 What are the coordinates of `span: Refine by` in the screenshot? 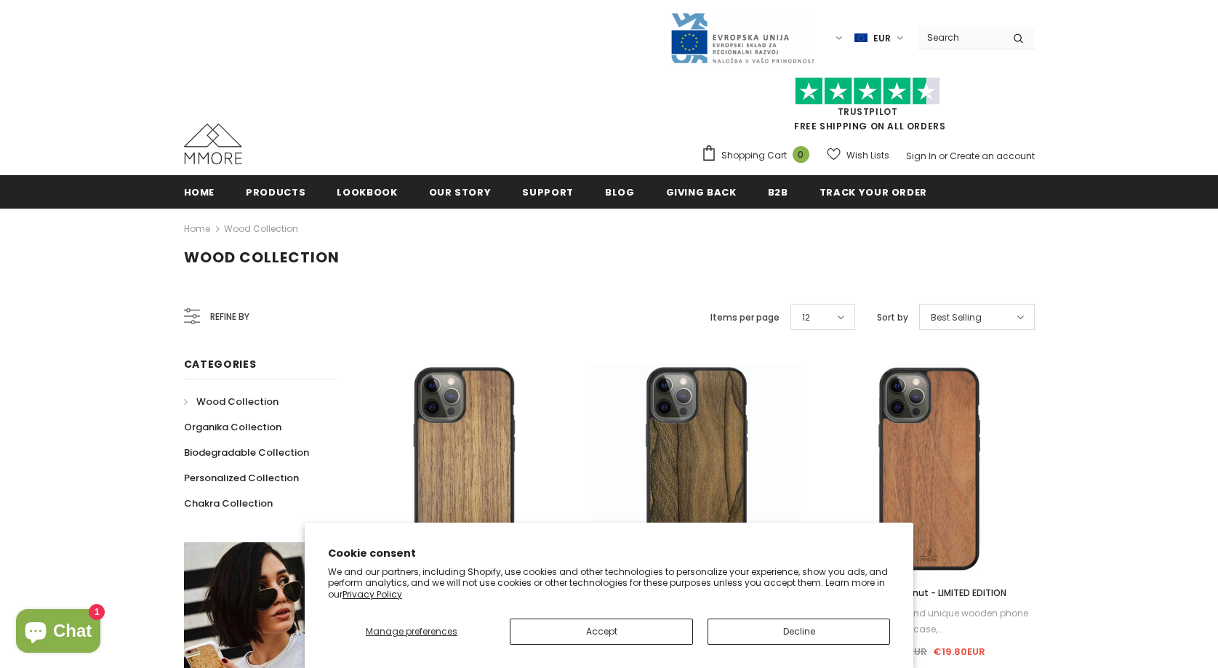 It's located at (230, 317).